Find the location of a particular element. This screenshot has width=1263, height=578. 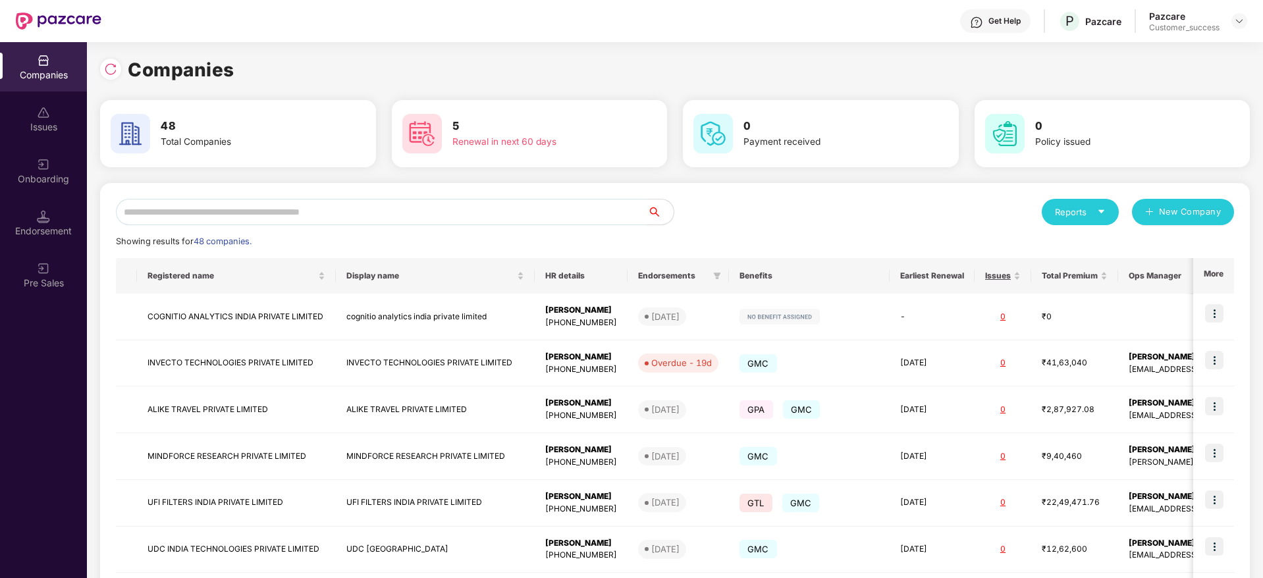

td: UDC INDIA TECHNOLOGIES PRIVATE LIMITED is located at coordinates (236, 550).